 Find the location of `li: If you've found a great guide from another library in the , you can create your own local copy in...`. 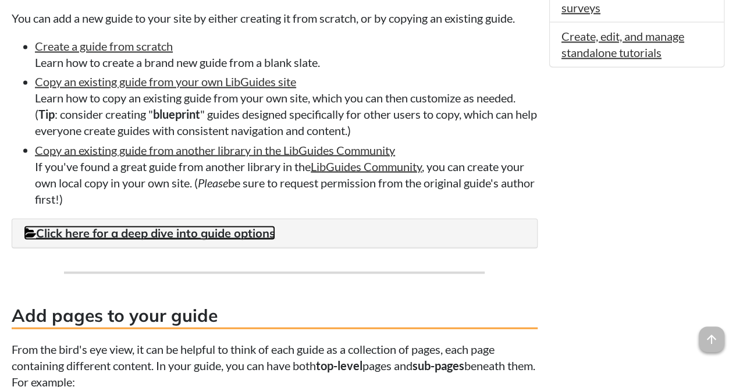

li: If you've found a great guide from another library in the , you can create your own local copy in... is located at coordinates (286, 174).